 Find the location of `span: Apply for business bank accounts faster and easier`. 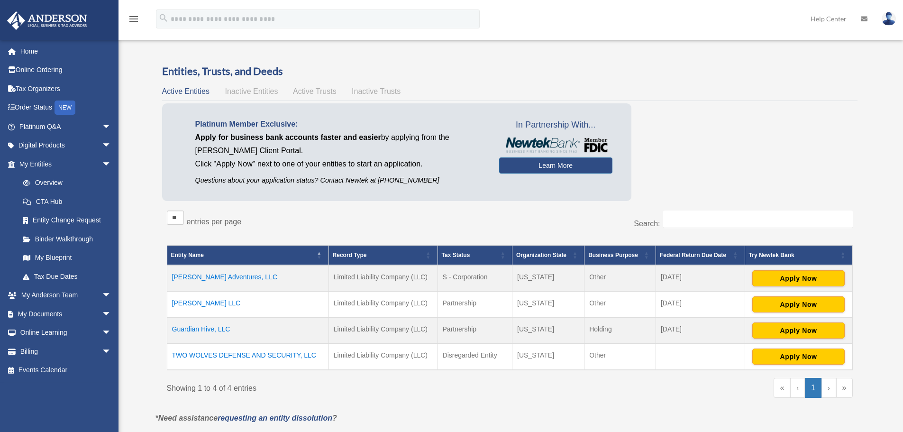

span: Apply for business bank accounts faster and easier is located at coordinates (288, 137).